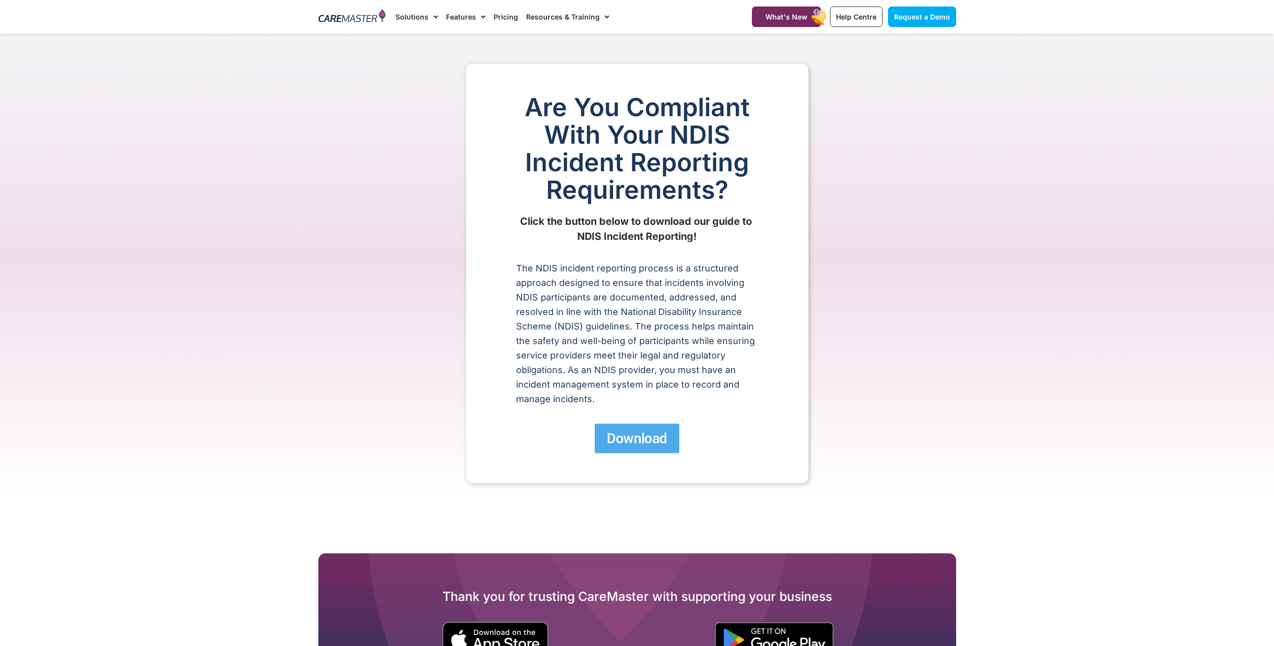  Describe the element at coordinates (856, 17) in the screenshot. I see `a: Help Centre` at that location.